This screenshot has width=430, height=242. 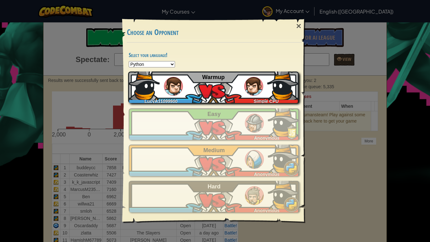 What do you see at coordinates (213, 77) in the screenshot?
I see `span: Warmup` at bounding box center [213, 77].